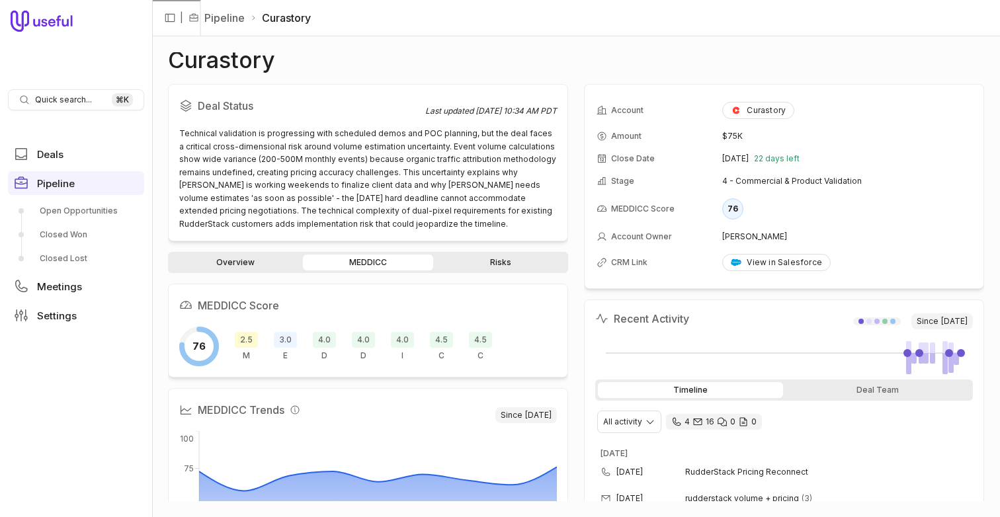 The image size is (1000, 517). I want to click on a: Closed Won, so click(76, 235).